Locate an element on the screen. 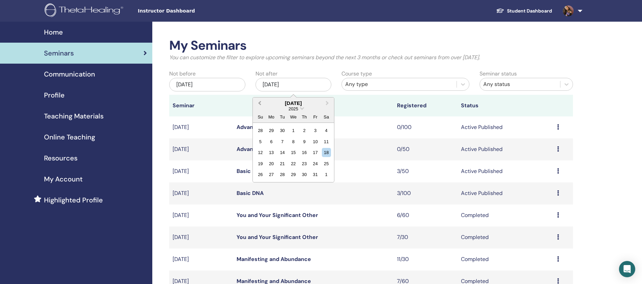 Image resolution: width=642 pixels, height=284 pixels. div: Choose Thursday, October 2nd, 2025 is located at coordinates (304, 130).